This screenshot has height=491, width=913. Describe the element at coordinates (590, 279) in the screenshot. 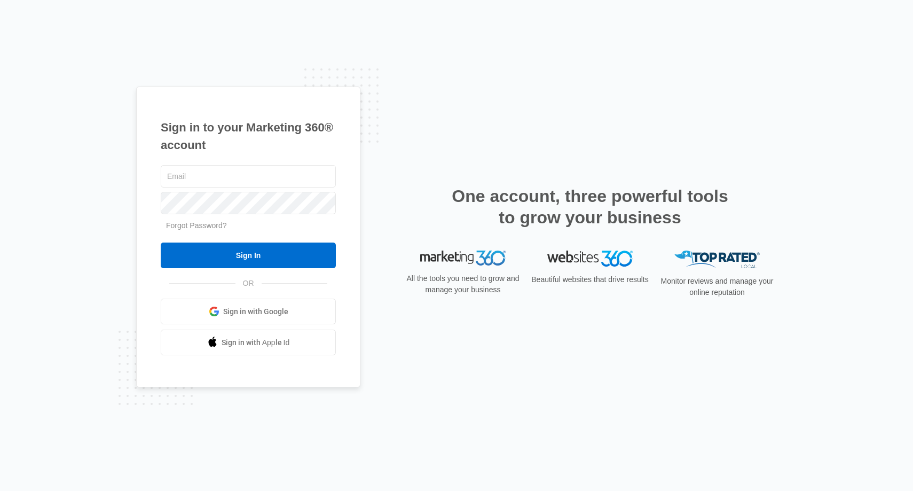

I see `p: Beautiful websites that drive results` at that location.